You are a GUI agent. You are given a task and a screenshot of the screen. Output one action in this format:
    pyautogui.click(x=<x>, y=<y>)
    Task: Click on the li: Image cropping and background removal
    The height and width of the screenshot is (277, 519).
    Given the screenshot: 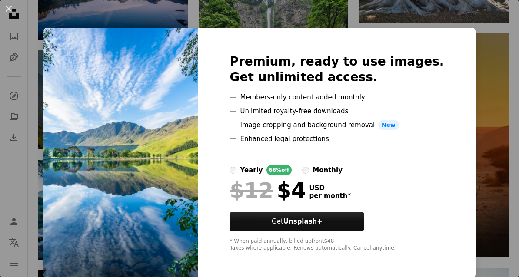 What is the action you would take?
    pyautogui.click(x=337, y=125)
    